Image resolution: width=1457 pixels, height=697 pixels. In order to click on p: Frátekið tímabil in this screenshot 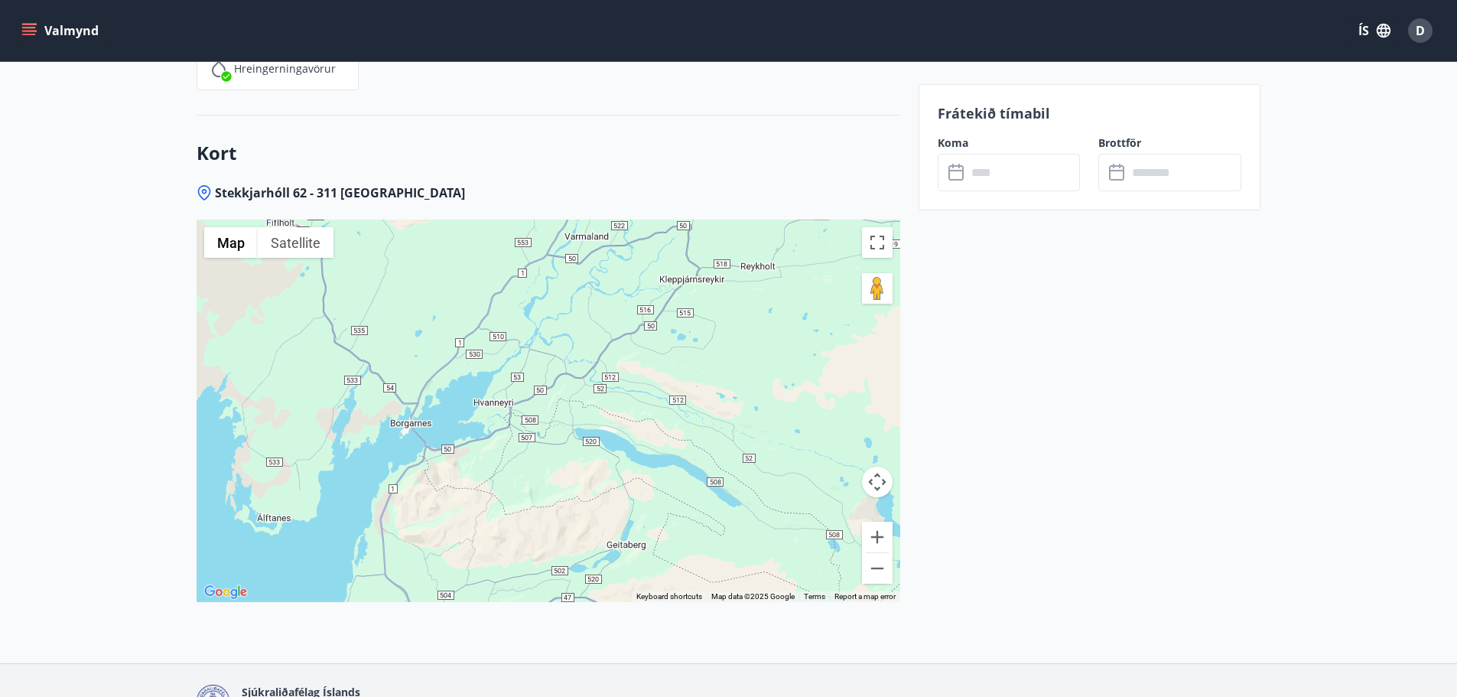, I will do `click(1090, 113)`.